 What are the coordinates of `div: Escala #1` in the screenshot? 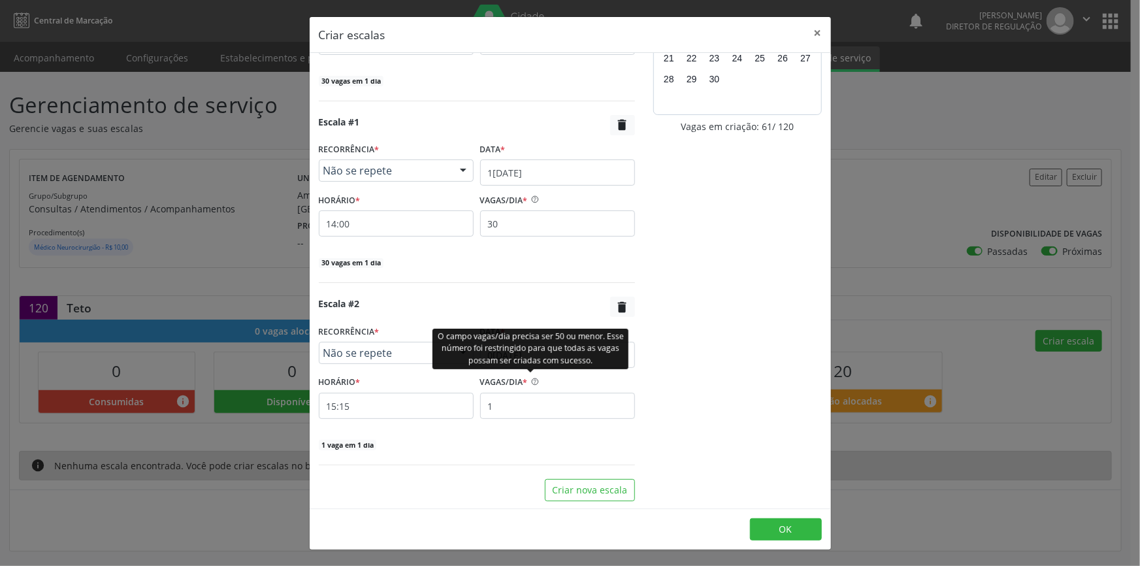 It's located at (339, 125).